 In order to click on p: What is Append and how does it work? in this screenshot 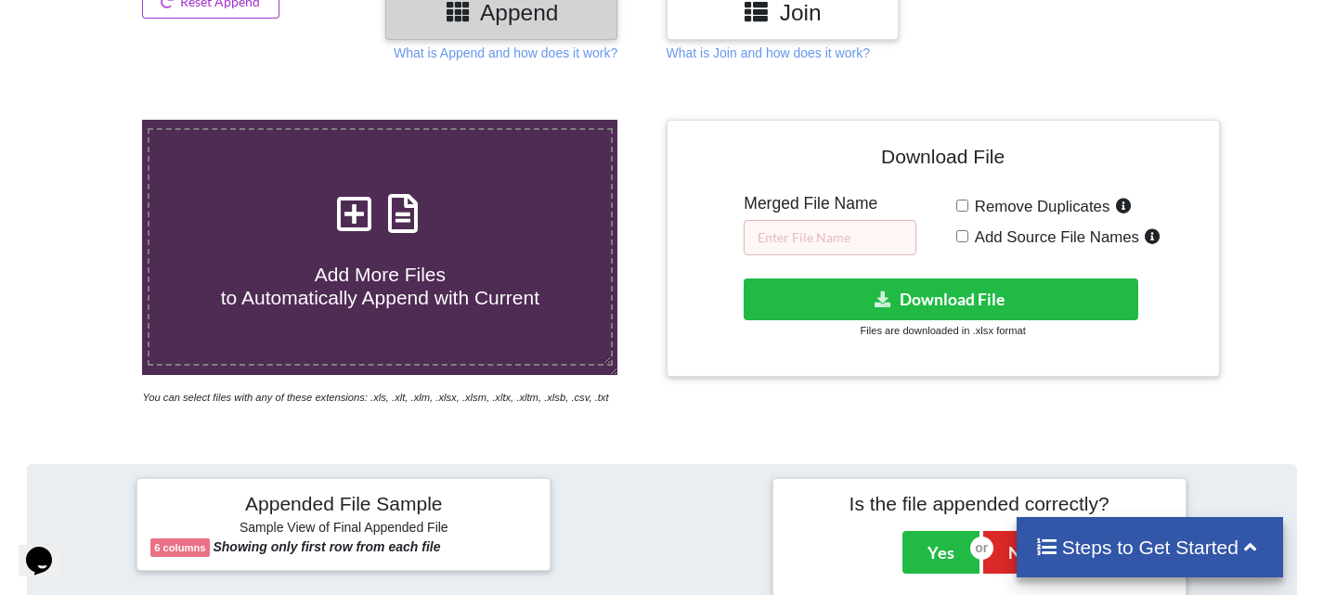, I will do `click(505, 53)`.